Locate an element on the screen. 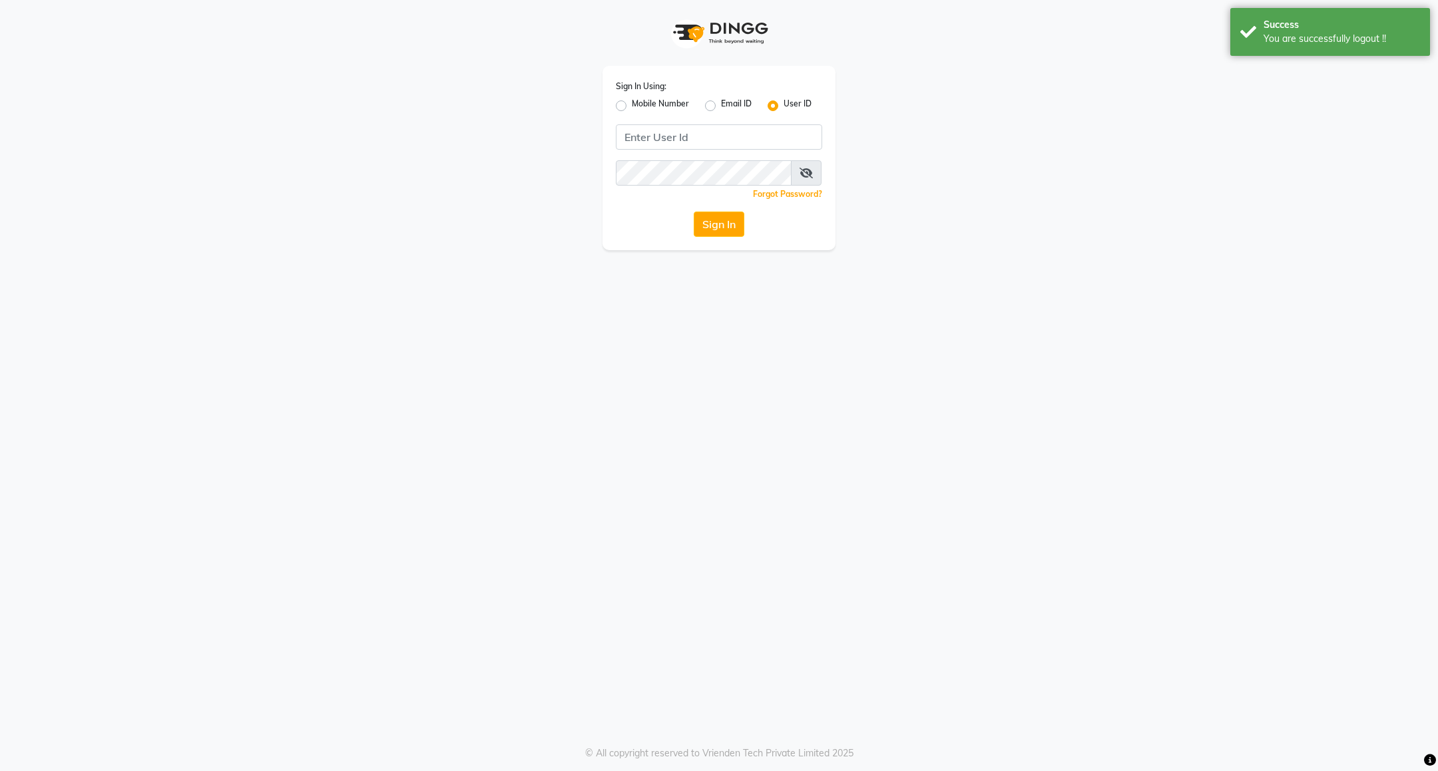 The width and height of the screenshot is (1438, 771). label: Sign In Using: is located at coordinates (641, 87).